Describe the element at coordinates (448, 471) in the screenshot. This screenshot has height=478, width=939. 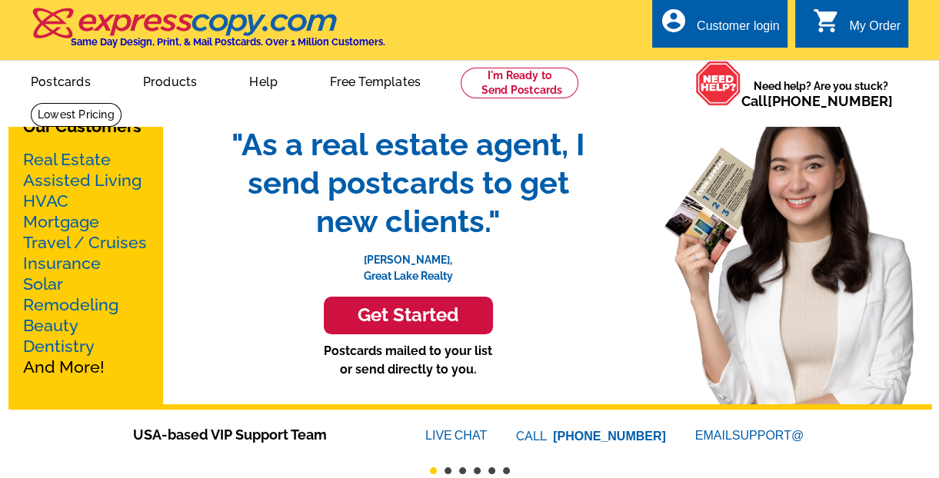
I see `button: 2 of 6` at that location.